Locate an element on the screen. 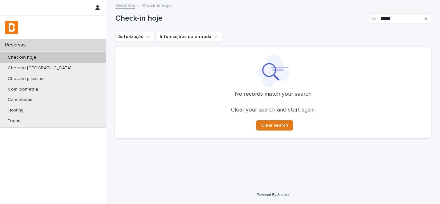  p: Reservas is located at coordinates (17, 45).